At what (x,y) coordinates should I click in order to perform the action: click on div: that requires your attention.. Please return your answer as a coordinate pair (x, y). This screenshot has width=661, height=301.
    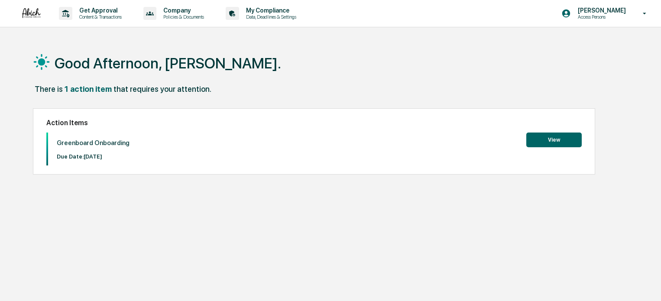
    Looking at the image, I should click on (162, 89).